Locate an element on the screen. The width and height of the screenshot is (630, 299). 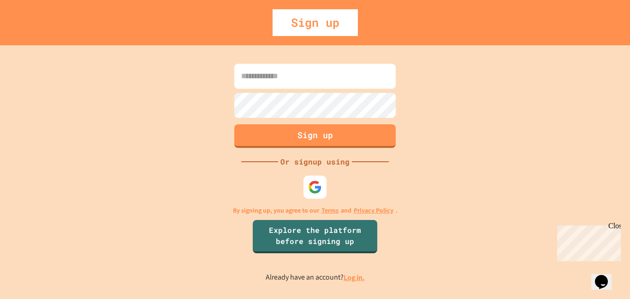
a: Terms is located at coordinates (330, 210).